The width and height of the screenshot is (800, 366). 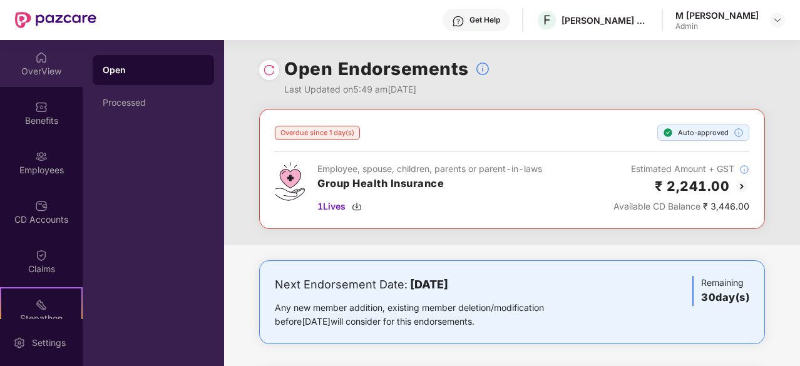 I want to click on img: svg+xml;base64,PHN2ZyBpZD0iU3RlcC1Eb25lLTE2eDE2IiB4bWxucz0iaHR0cDovL3d3dy53My5vcmcvMjAwMC9zdmciIH..., so click(x=668, y=133).